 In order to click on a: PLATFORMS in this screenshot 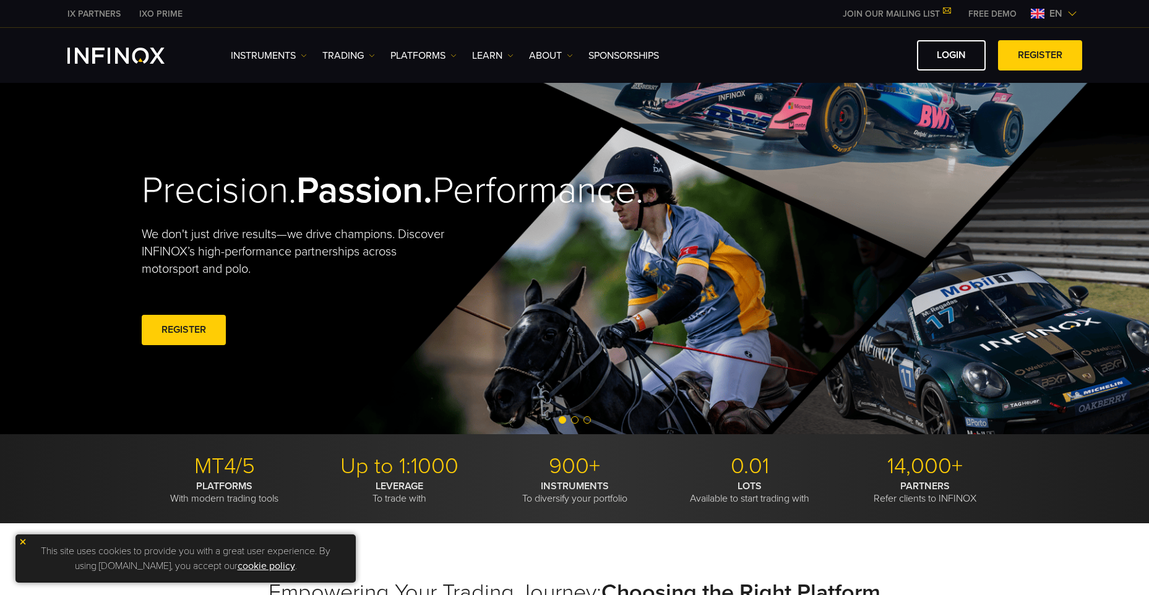, I will do `click(423, 56)`.